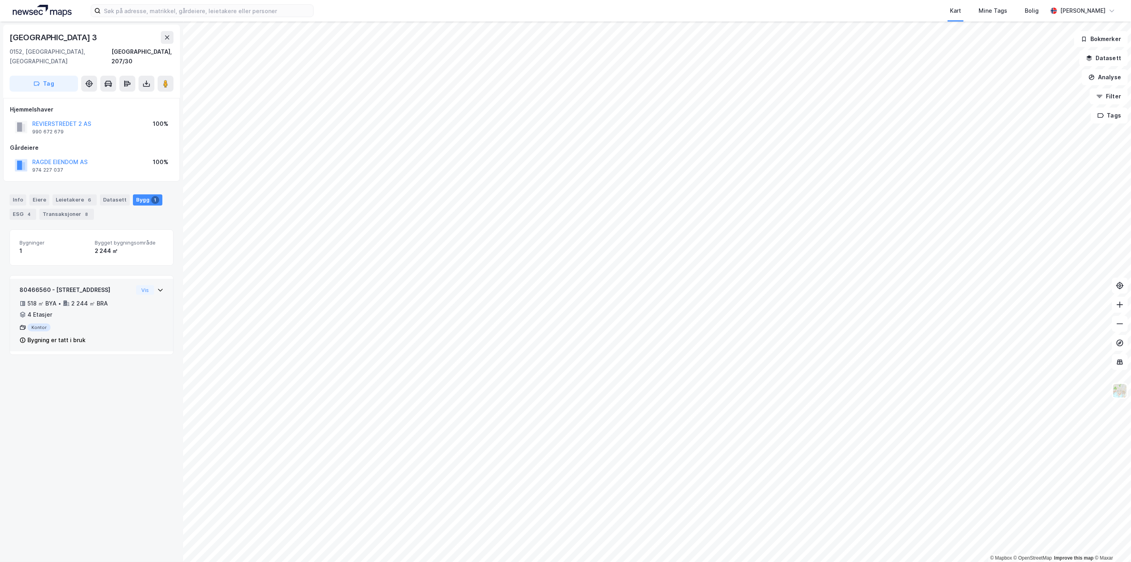 This screenshot has width=1131, height=562. What do you see at coordinates (40, 314) in the screenshot?
I see `div: 4 Etasjer` at bounding box center [40, 314].